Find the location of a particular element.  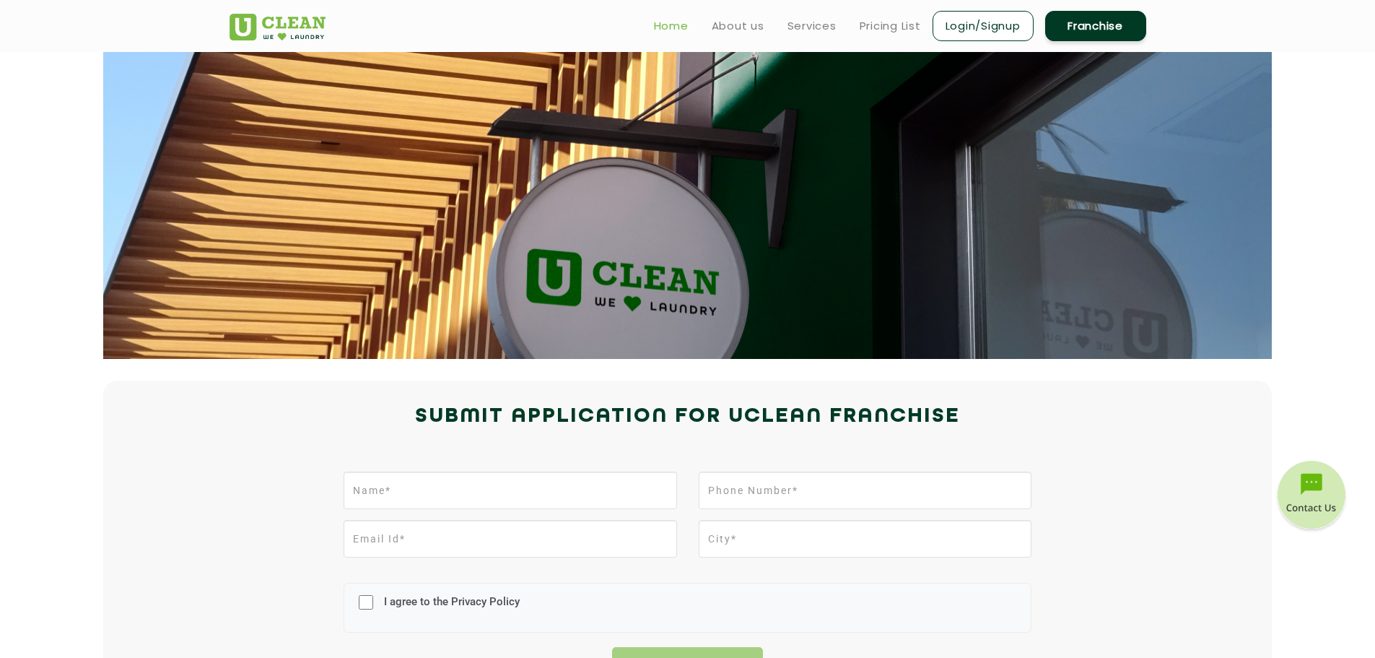

a: Franchise is located at coordinates (1096, 26).